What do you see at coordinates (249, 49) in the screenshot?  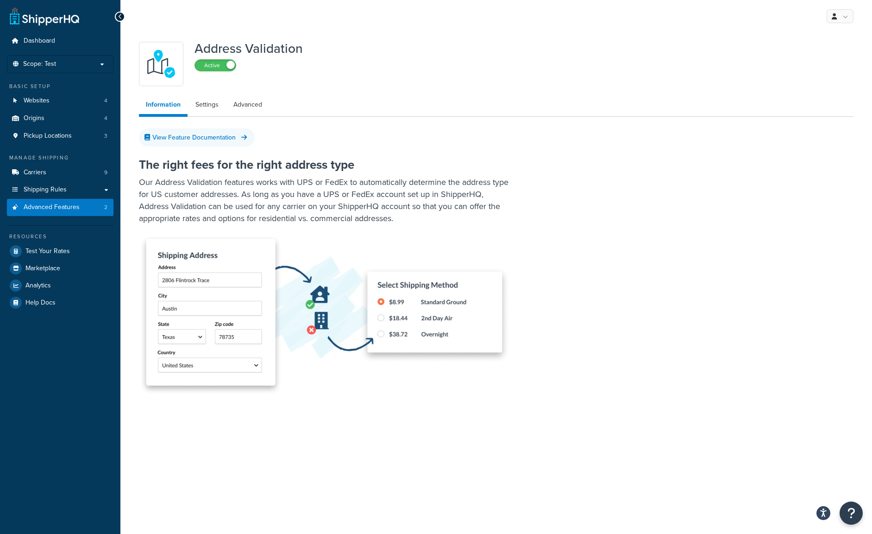 I see `h1: Address Validation` at bounding box center [249, 49].